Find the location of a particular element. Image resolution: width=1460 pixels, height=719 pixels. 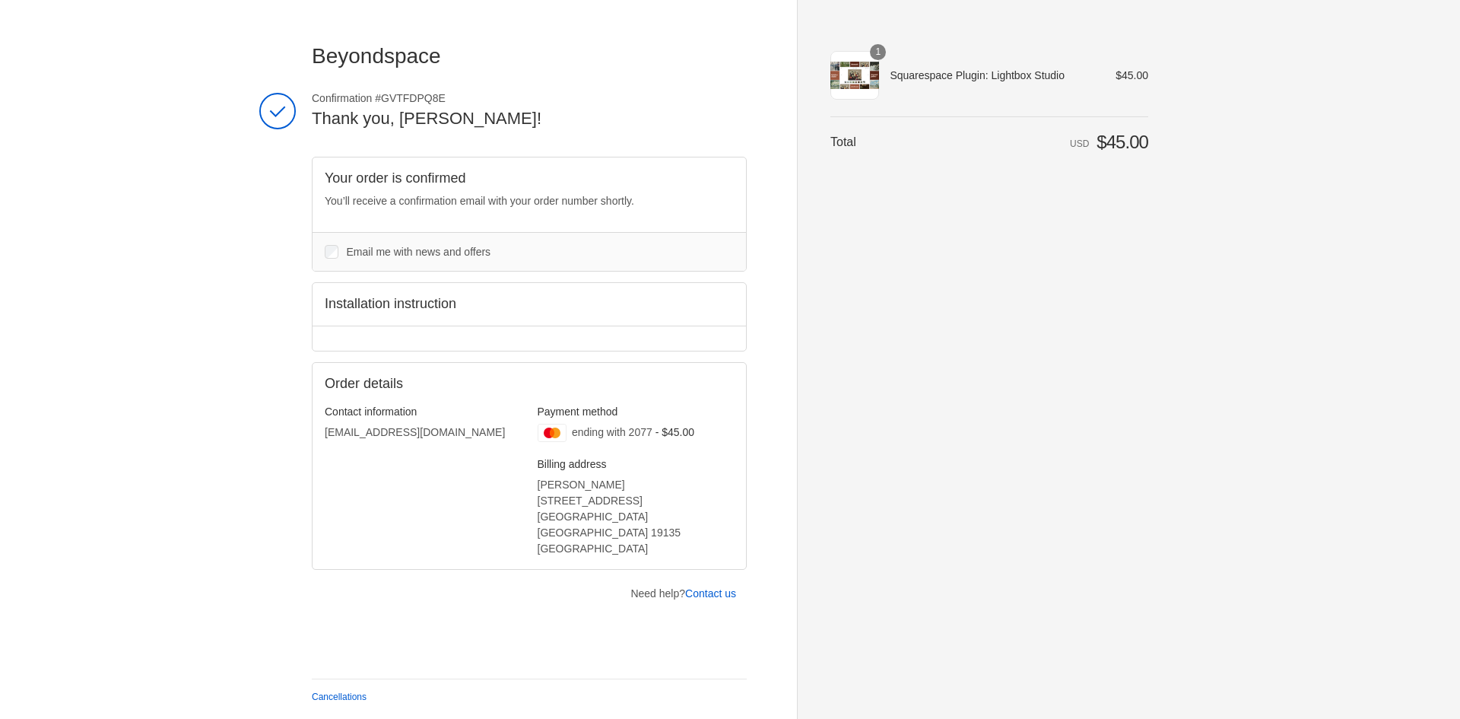

span: Total is located at coordinates (843, 141).